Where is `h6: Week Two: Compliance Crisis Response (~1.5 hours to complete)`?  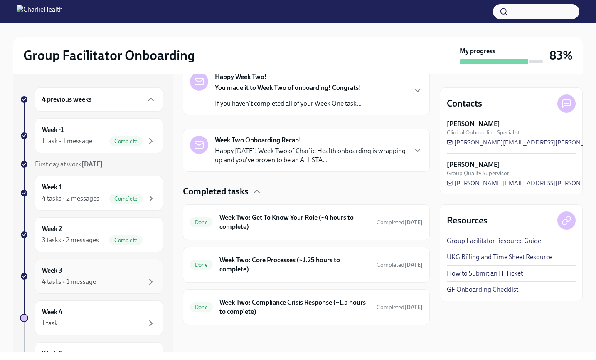
h6: Week Two: Compliance Crisis Response (~1.5 hours to complete) is located at coordinates (295, 307).